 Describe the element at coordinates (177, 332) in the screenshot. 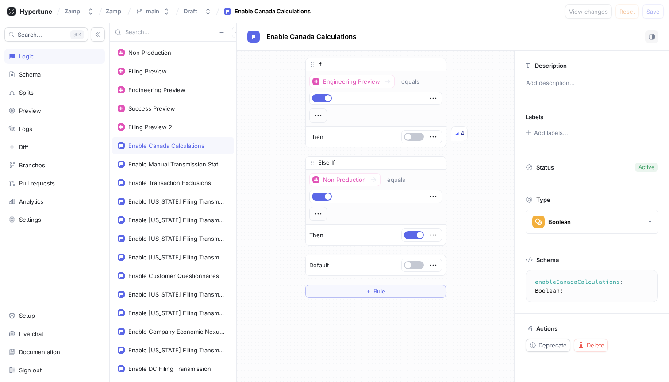

I see `div: Enable Company Economic Nexus Report` at that location.